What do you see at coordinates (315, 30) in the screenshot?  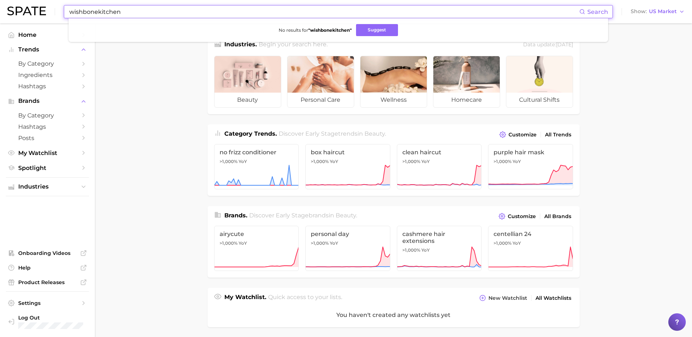 I see `span: No results for` at bounding box center [315, 30].